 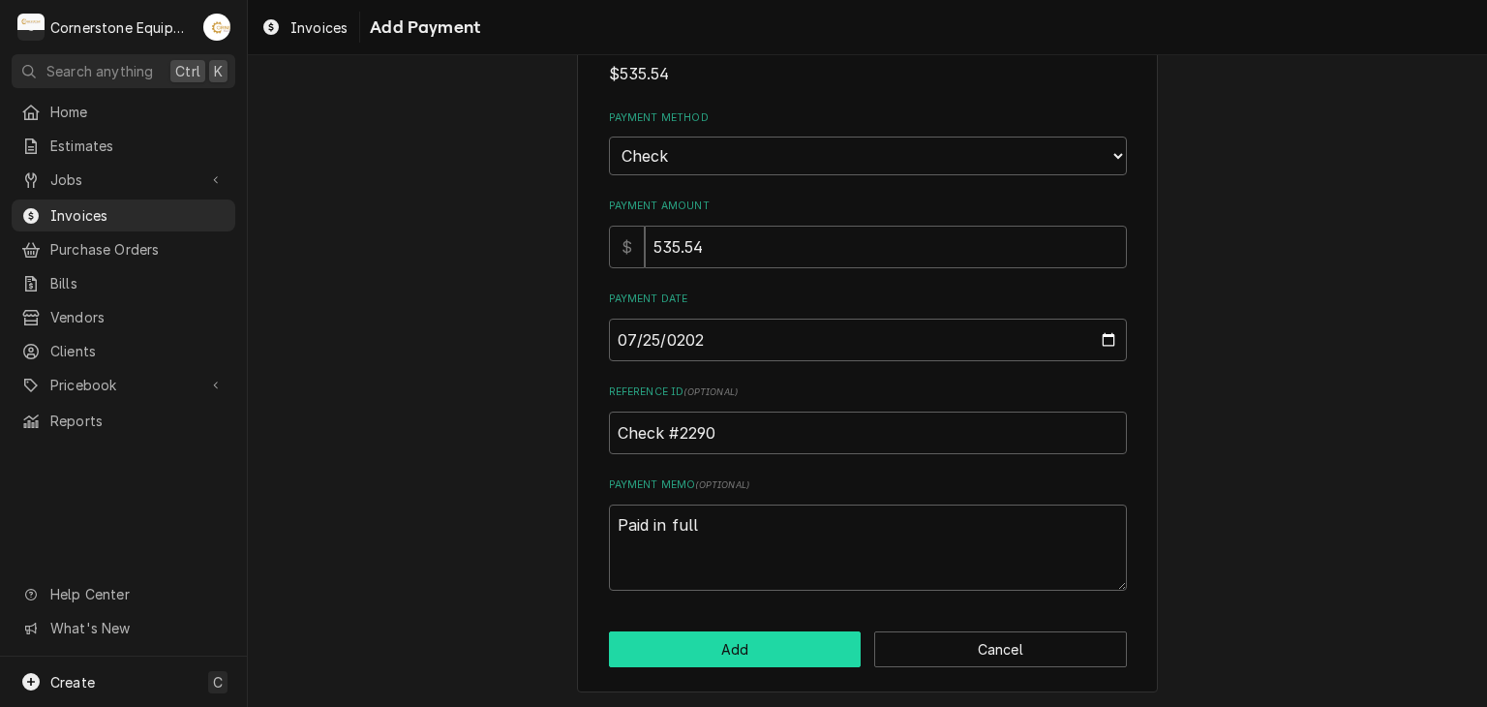 I want to click on a: Go to What's New, so click(x=123, y=627).